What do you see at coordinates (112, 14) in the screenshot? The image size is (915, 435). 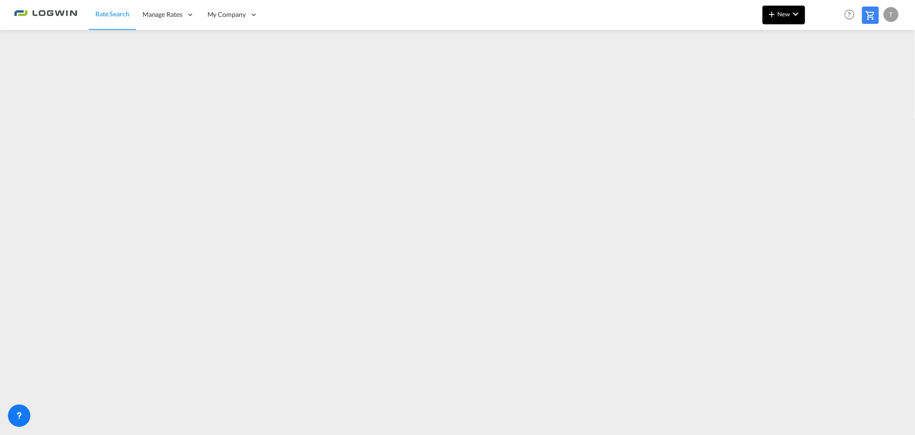 I see `span: Rate Search` at bounding box center [112, 14].